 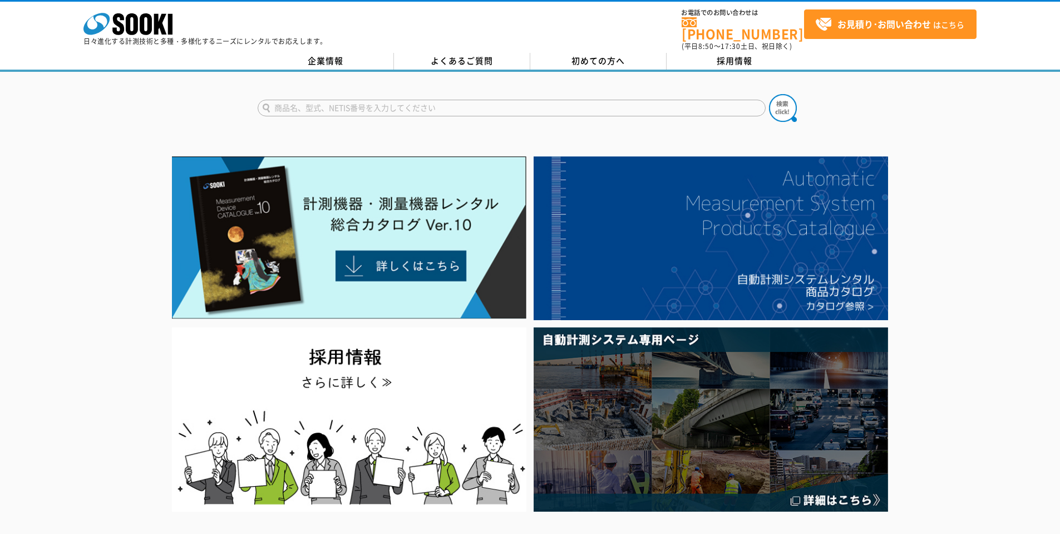 I want to click on img: btn_search.png, so click(x=783, y=108).